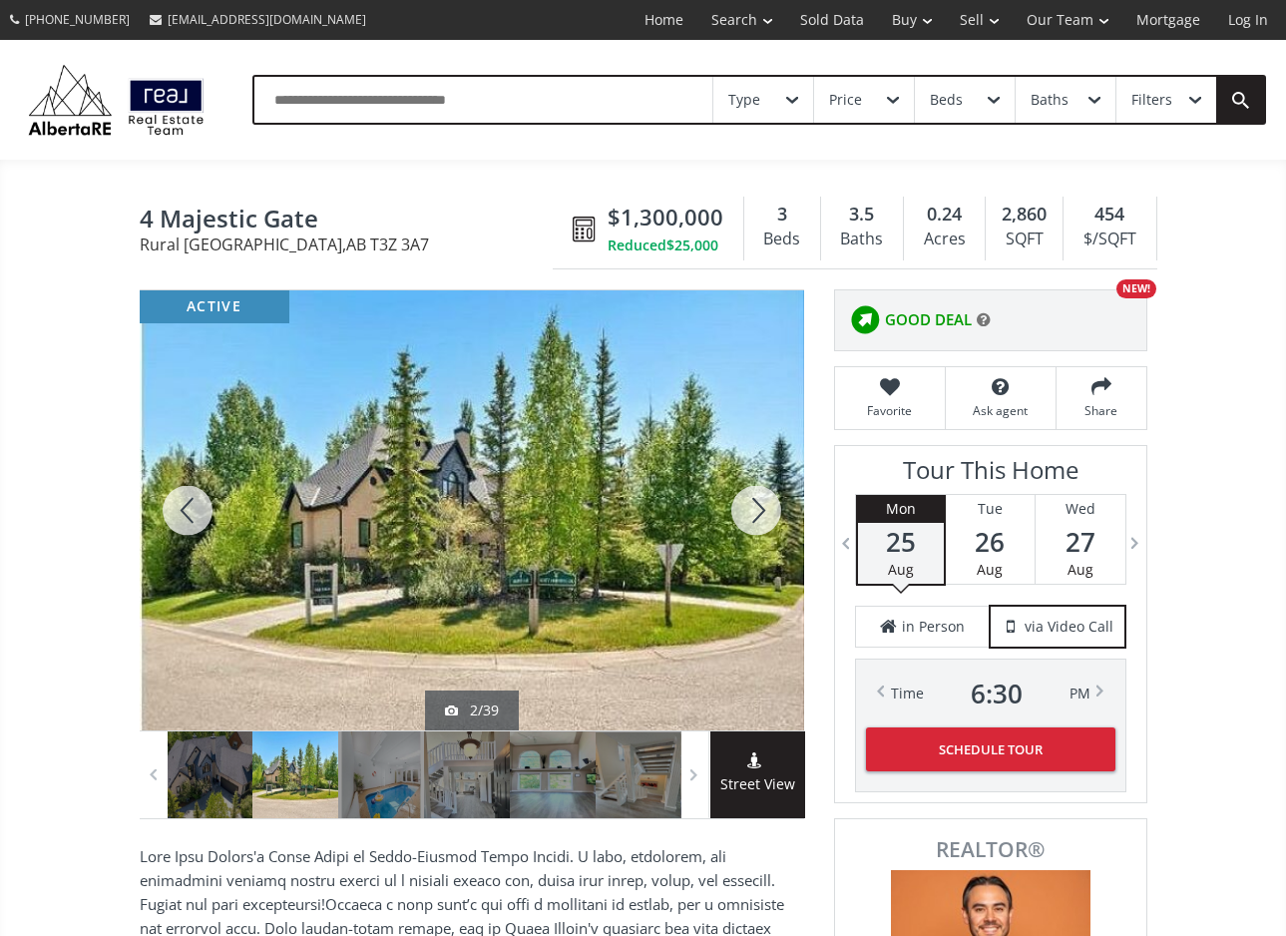  Describe the element at coordinates (991, 475) in the screenshot. I see `h3: Tour This Home` at that location.